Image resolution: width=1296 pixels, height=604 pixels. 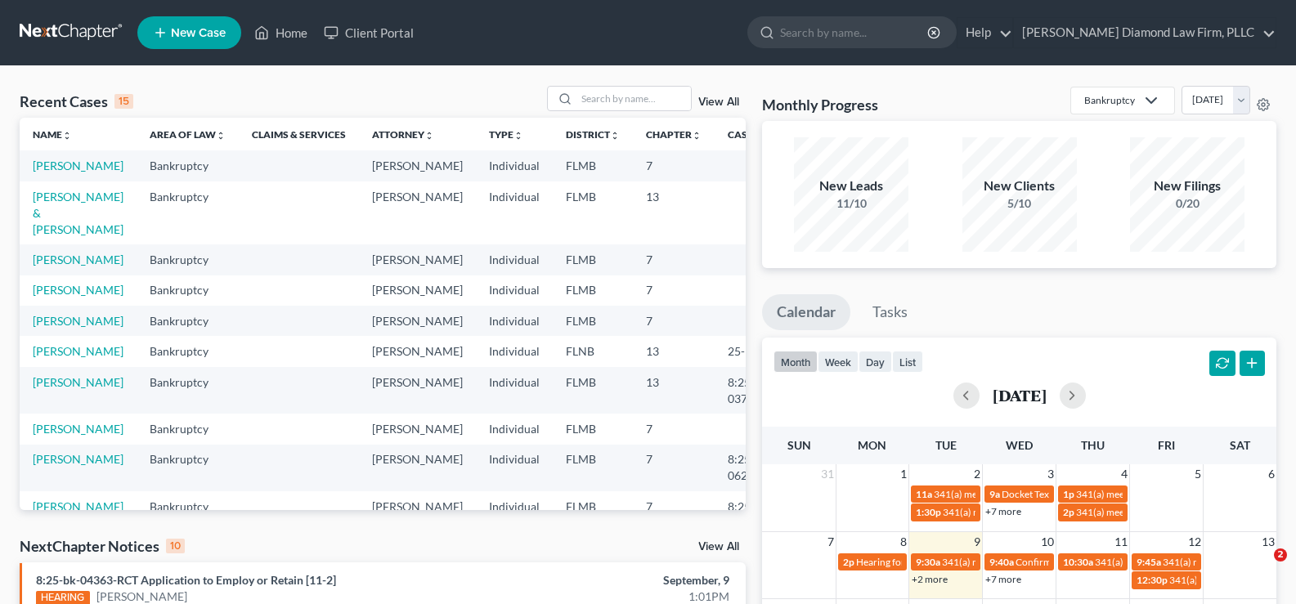 I want to click on a: +7 more, so click(x=1004, y=511).